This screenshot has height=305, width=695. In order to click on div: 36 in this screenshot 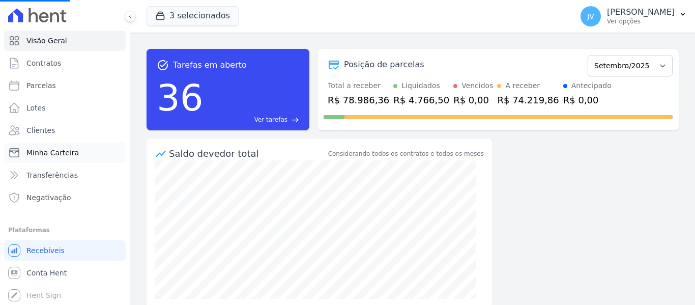, I will do `click(180, 98)`.